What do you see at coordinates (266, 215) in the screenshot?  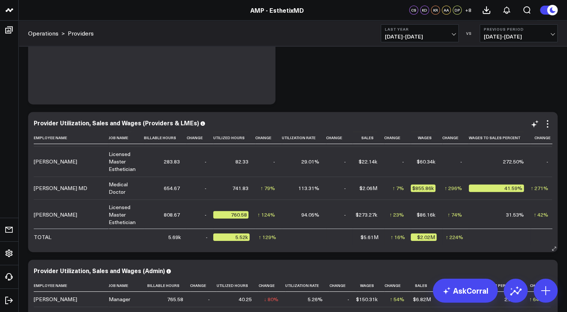 I see `div: ↑ 124%` at bounding box center [266, 215].